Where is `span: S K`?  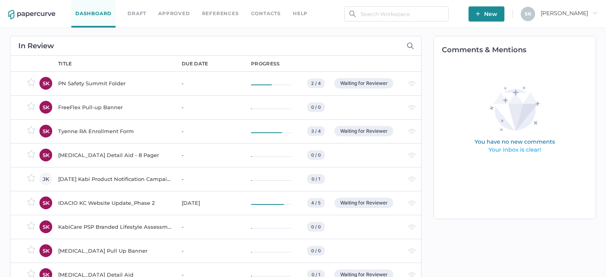
span: S K is located at coordinates (528, 14).